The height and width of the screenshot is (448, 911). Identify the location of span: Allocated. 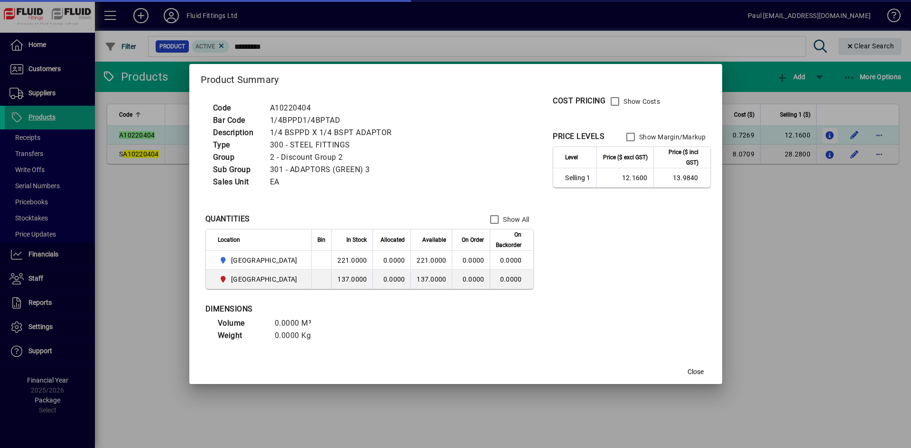
(392, 240).